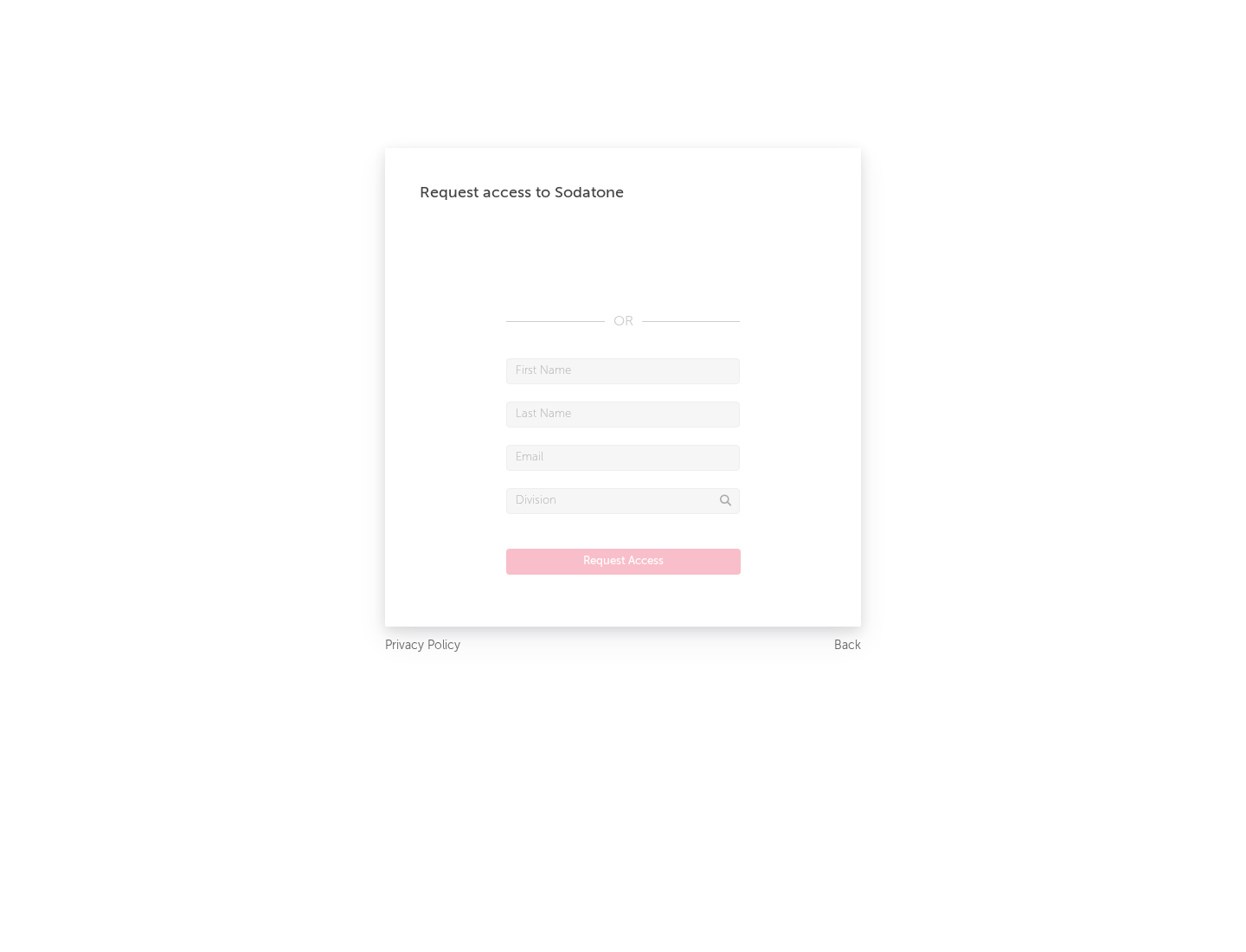  What do you see at coordinates (847, 645) in the screenshot?
I see `a: Back` at bounding box center [847, 645].